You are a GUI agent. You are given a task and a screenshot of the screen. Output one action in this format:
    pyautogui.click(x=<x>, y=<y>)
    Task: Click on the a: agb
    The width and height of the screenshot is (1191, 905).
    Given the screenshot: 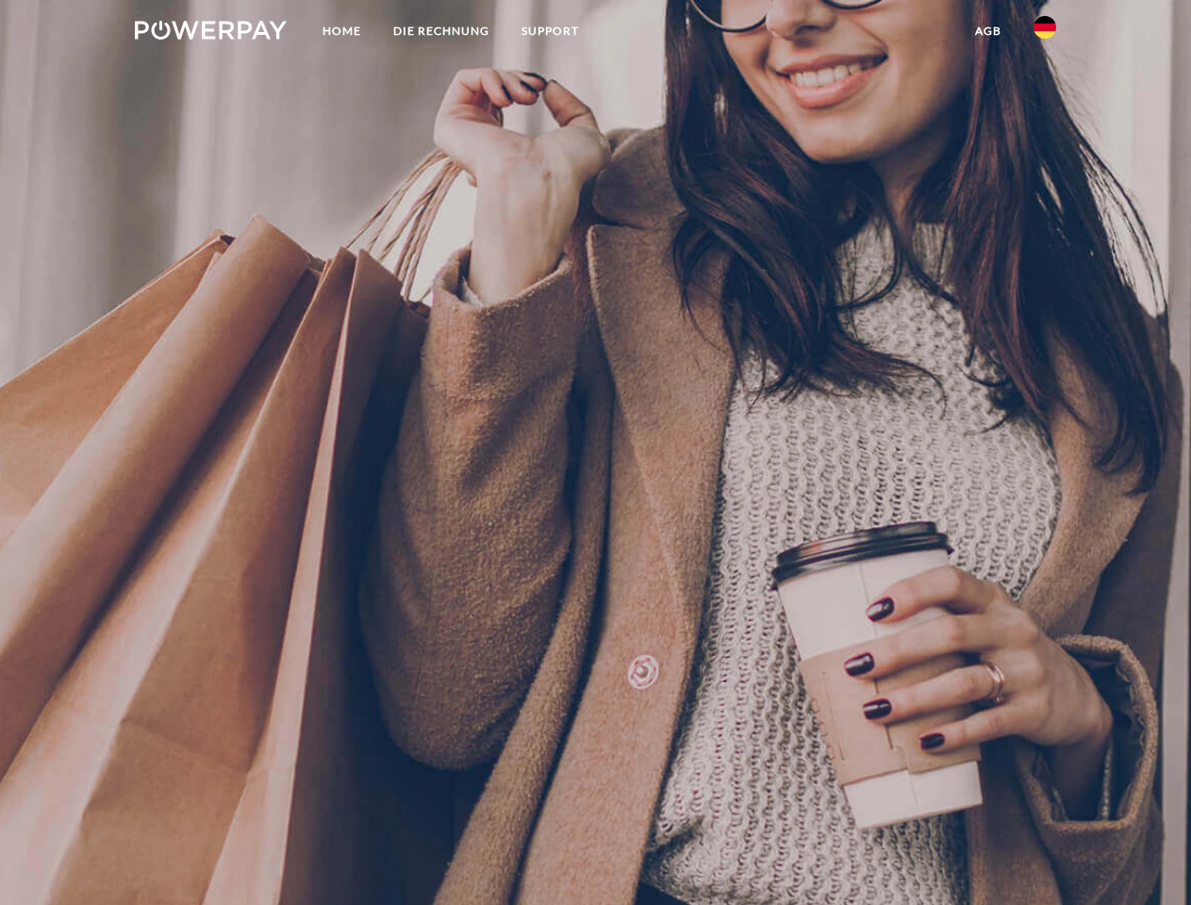 What is the action you would take?
    pyautogui.click(x=988, y=31)
    